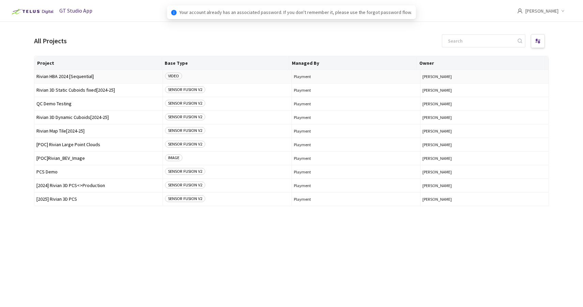  Describe the element at coordinates (76, 11) in the screenshot. I see `span: GT Studio App` at that location.